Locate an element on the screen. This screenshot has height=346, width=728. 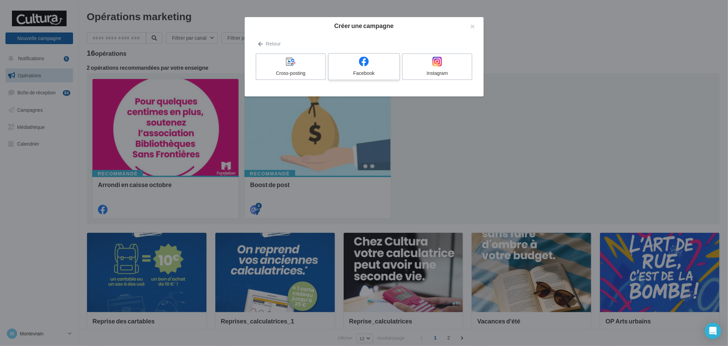
div: Open Intercom Messenger is located at coordinates (713, 331).